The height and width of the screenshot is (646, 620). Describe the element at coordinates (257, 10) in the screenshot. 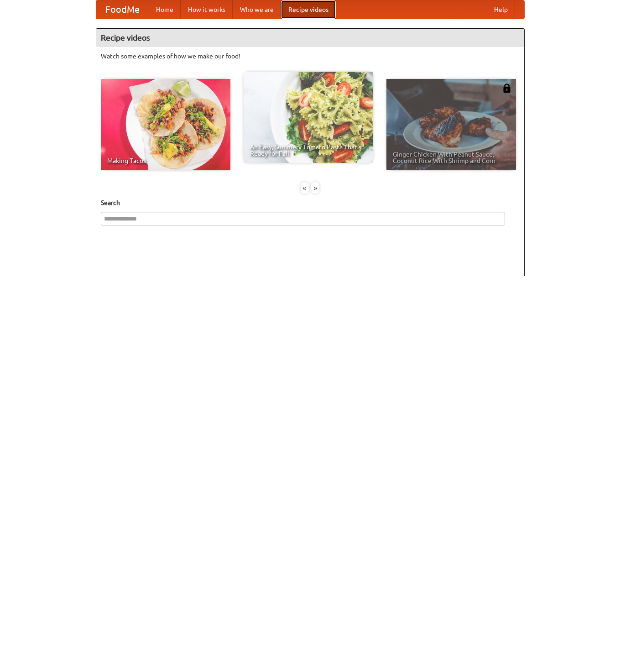

I see `a: Who we are` at that location.